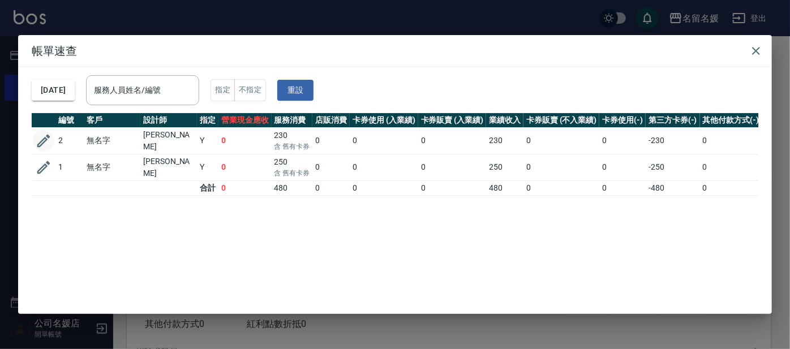 This screenshot has height=349, width=790. What do you see at coordinates (208, 121) in the screenshot?
I see `th: 指定` at bounding box center [208, 121].